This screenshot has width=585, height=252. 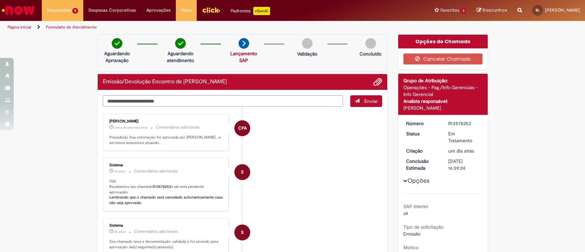 What do you see at coordinates (211, 10) in the screenshot?
I see `img: click_logo_yellow_360x200.png` at bounding box center [211, 10].